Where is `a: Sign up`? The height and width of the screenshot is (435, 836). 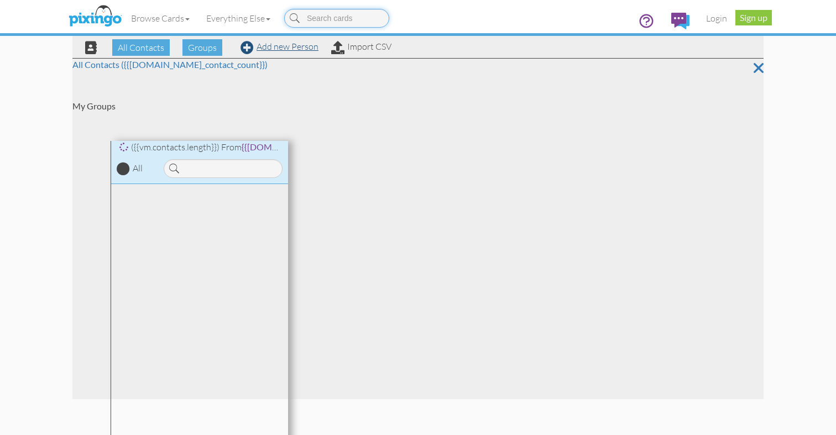 a: Sign up is located at coordinates (754, 18).